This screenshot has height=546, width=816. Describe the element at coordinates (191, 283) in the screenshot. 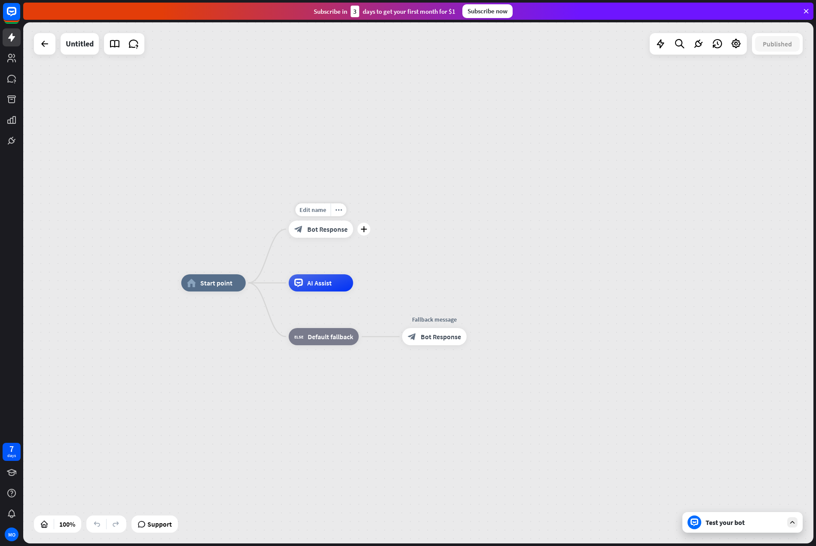

I see `i: home_2` at that location.